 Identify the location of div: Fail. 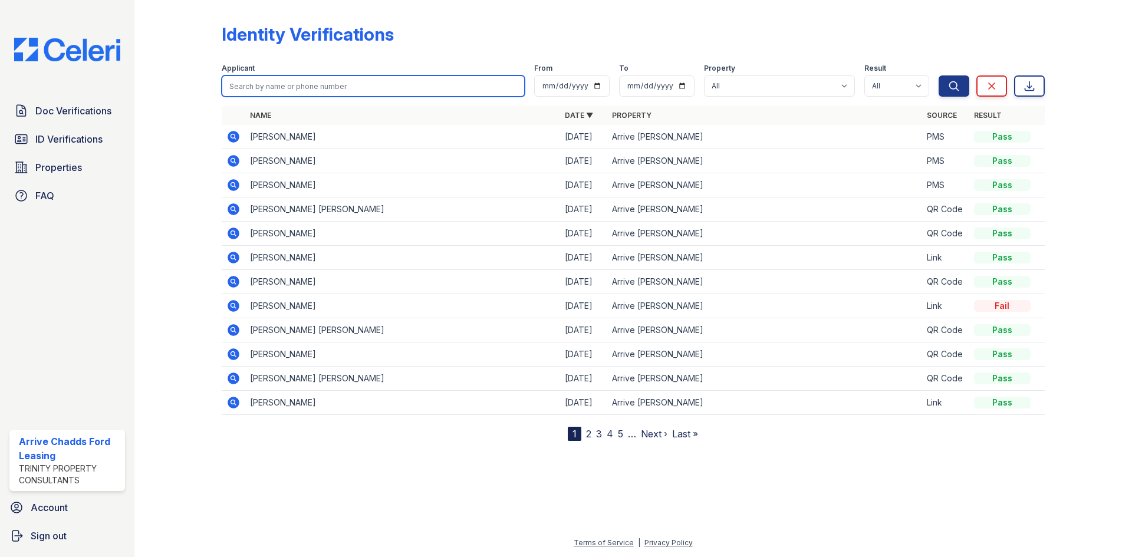
(1002, 306).